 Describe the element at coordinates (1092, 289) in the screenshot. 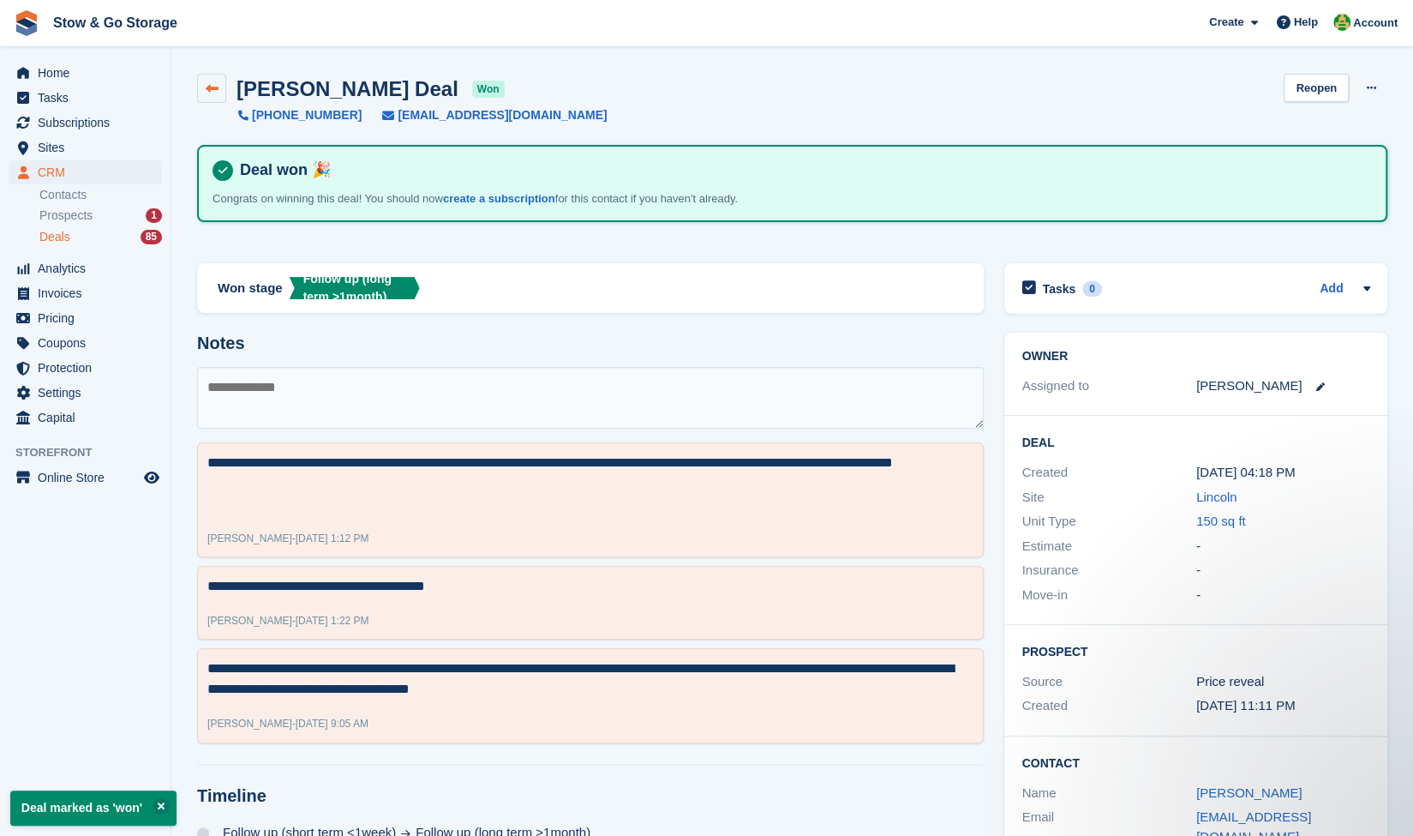

I see `div: 0` at that location.